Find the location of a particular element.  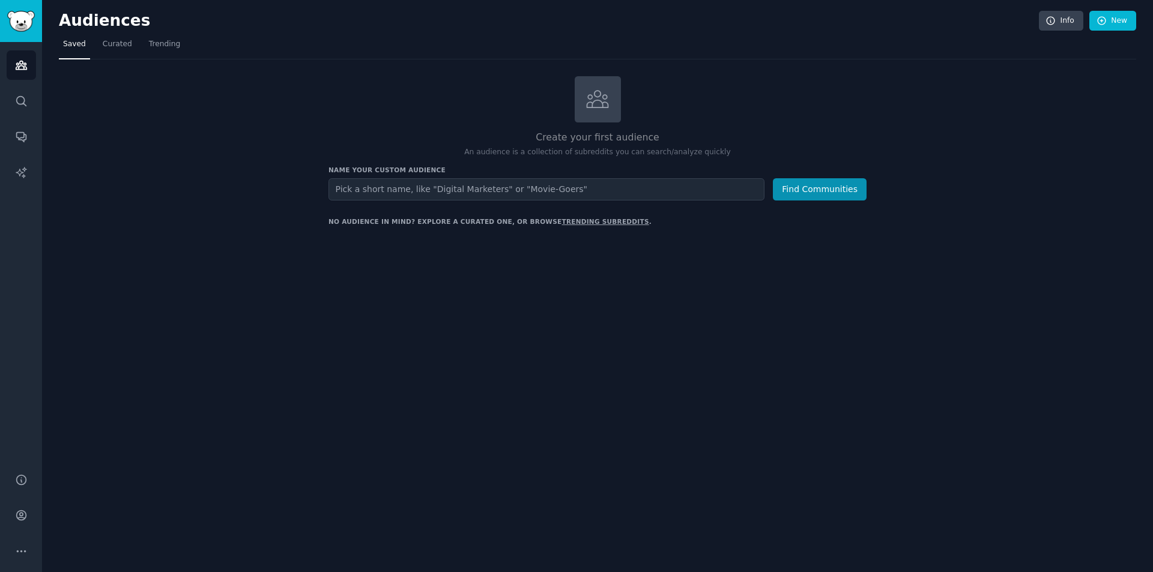

a: Saved is located at coordinates (74, 47).